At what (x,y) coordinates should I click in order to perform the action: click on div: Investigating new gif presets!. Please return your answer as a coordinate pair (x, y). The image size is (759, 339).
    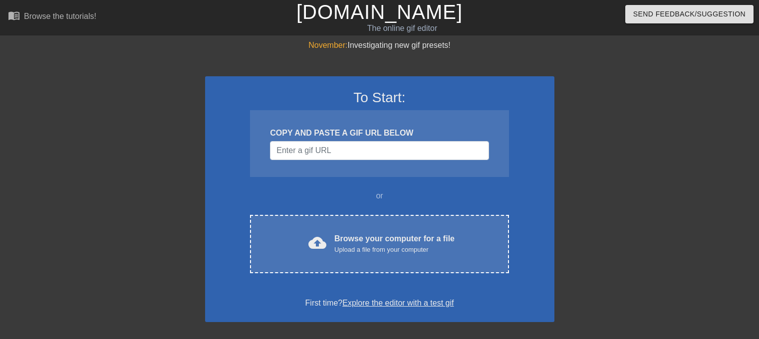
    Looking at the image, I should click on (380, 45).